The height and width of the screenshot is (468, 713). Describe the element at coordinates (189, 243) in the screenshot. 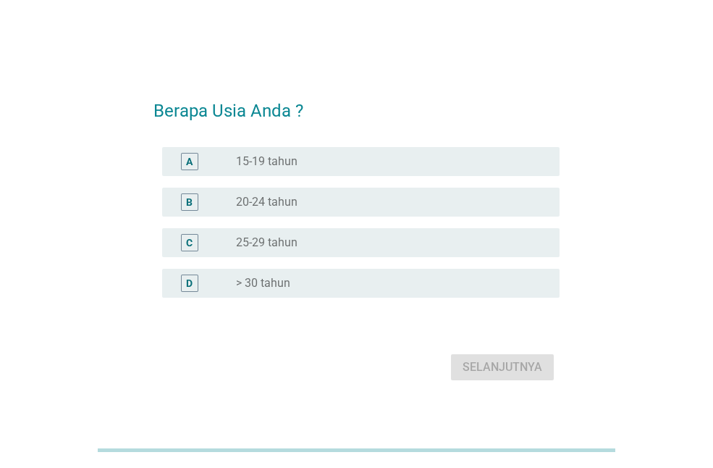

I see `div: C` at that location.